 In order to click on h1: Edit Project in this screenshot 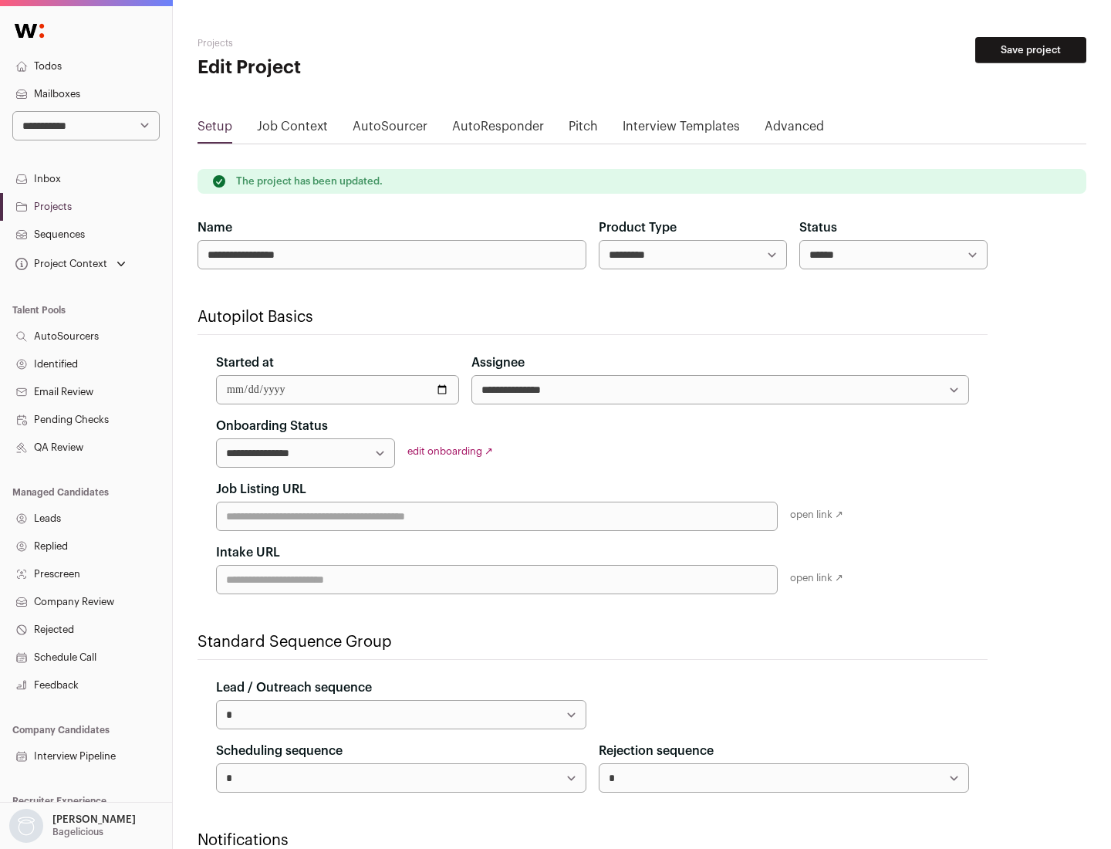, I will do `click(346, 68)`.